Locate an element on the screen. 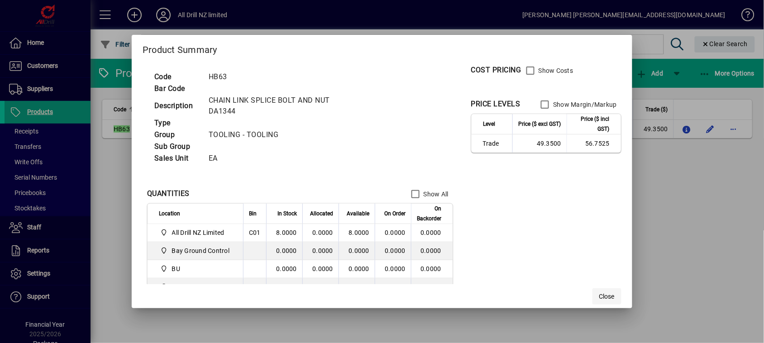 Image resolution: width=764 pixels, height=343 pixels. div: QUANTITIES is located at coordinates (168, 194).